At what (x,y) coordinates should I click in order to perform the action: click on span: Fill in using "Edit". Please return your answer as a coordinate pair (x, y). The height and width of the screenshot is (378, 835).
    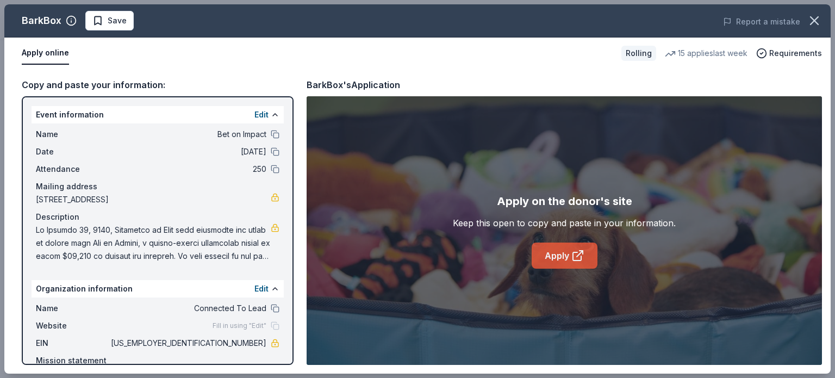
    Looking at the image, I should click on (239, 326).